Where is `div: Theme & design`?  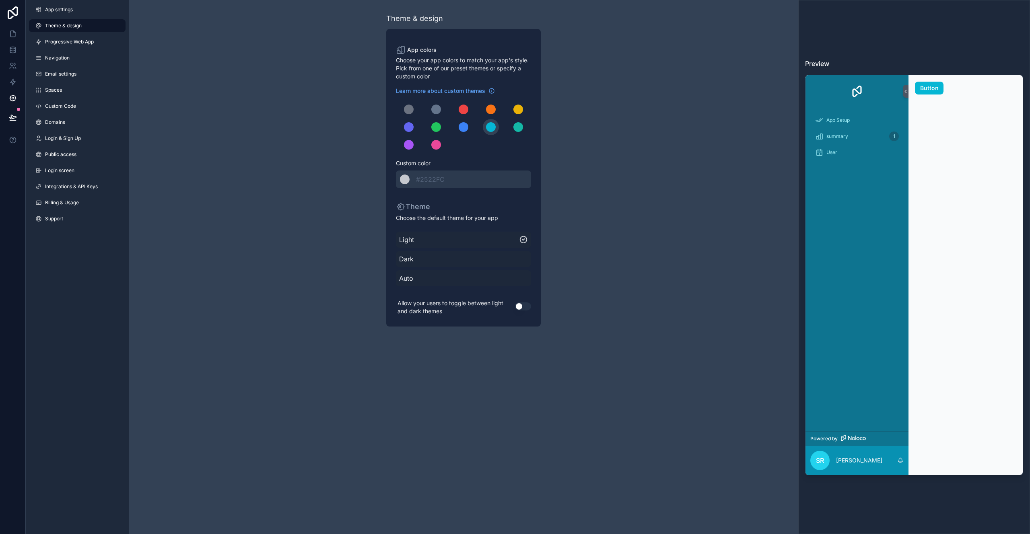
div: Theme & design is located at coordinates (414, 19).